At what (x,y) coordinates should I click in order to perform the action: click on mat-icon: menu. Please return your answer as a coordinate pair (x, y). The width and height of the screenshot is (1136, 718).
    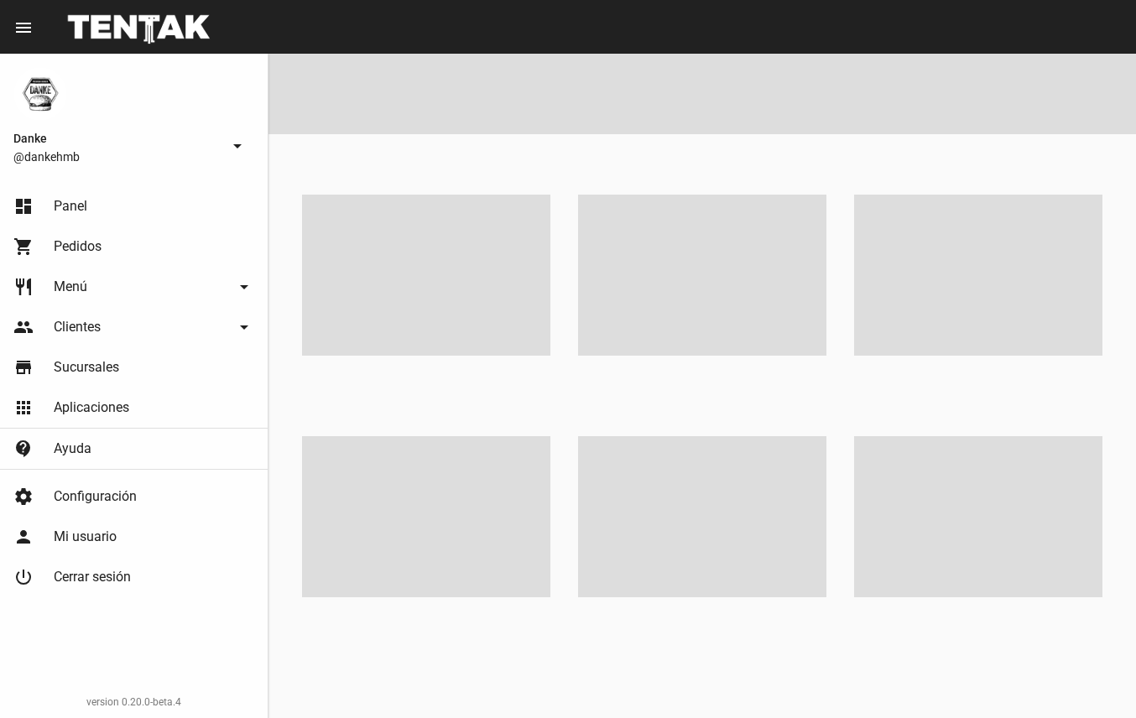
    Looking at the image, I should click on (23, 28).